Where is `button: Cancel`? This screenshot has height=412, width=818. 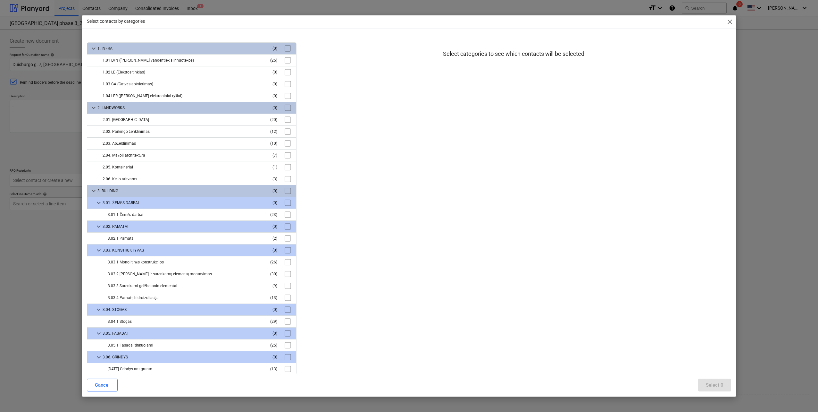 button: Cancel is located at coordinates (102, 385).